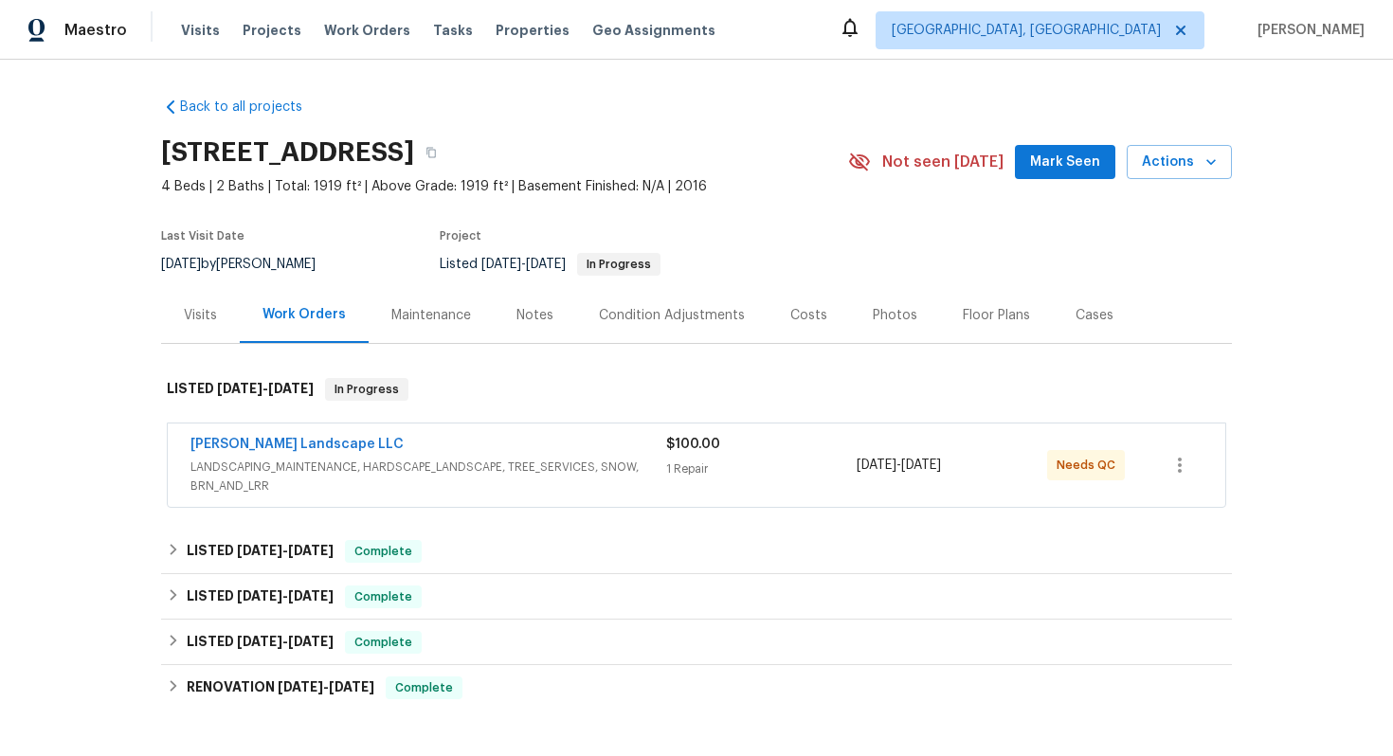  I want to click on button: Copy Address, so click(431, 153).